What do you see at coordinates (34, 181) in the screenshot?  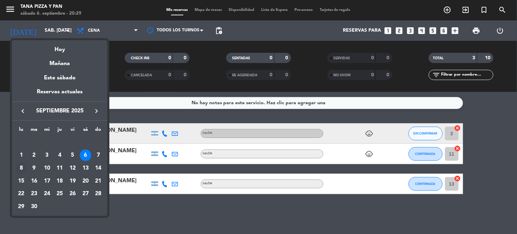 I see `div: 16` at bounding box center [34, 181].